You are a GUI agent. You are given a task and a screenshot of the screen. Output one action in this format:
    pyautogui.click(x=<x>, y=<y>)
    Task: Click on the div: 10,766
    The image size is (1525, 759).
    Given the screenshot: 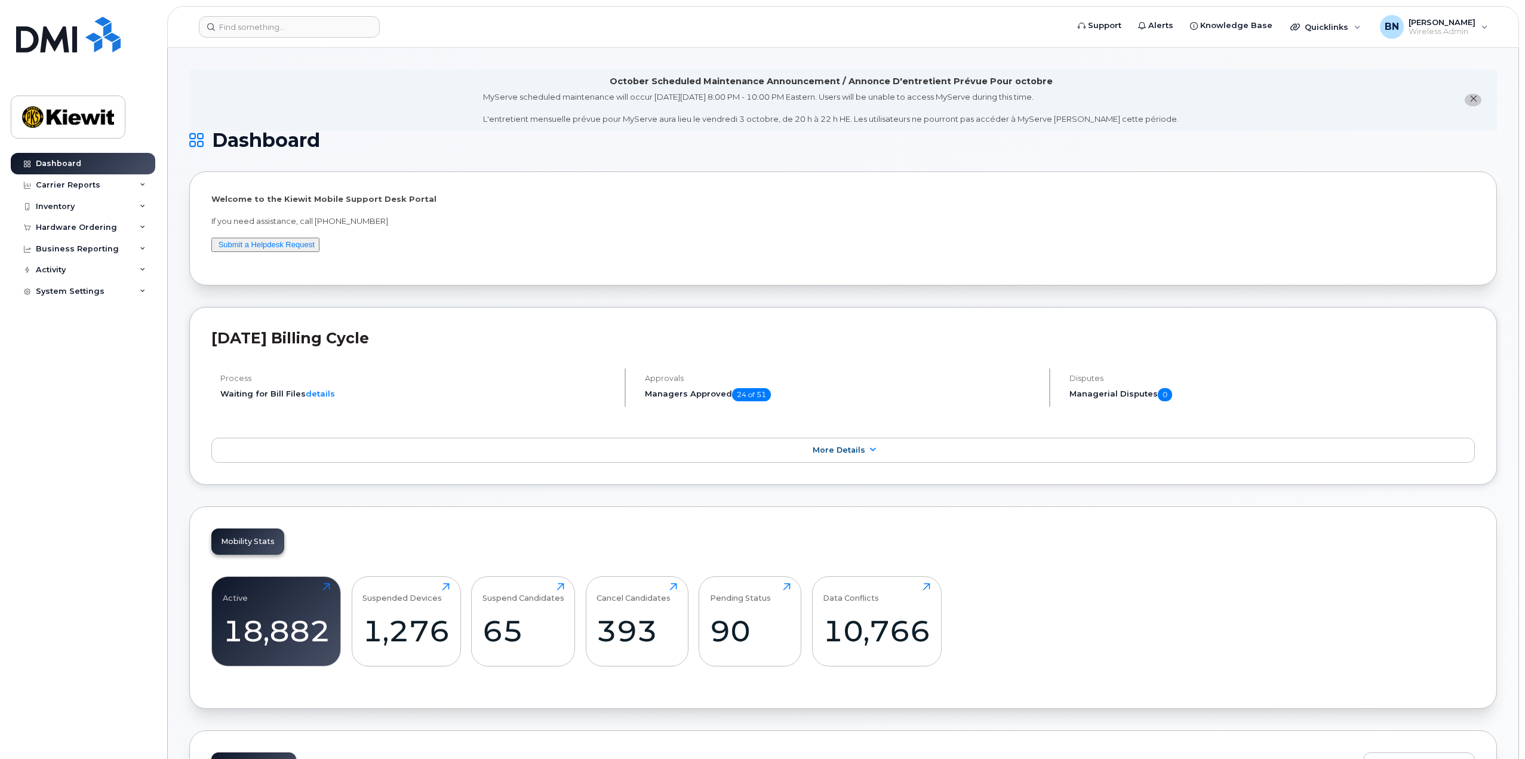 What is the action you would take?
    pyautogui.click(x=876, y=630)
    